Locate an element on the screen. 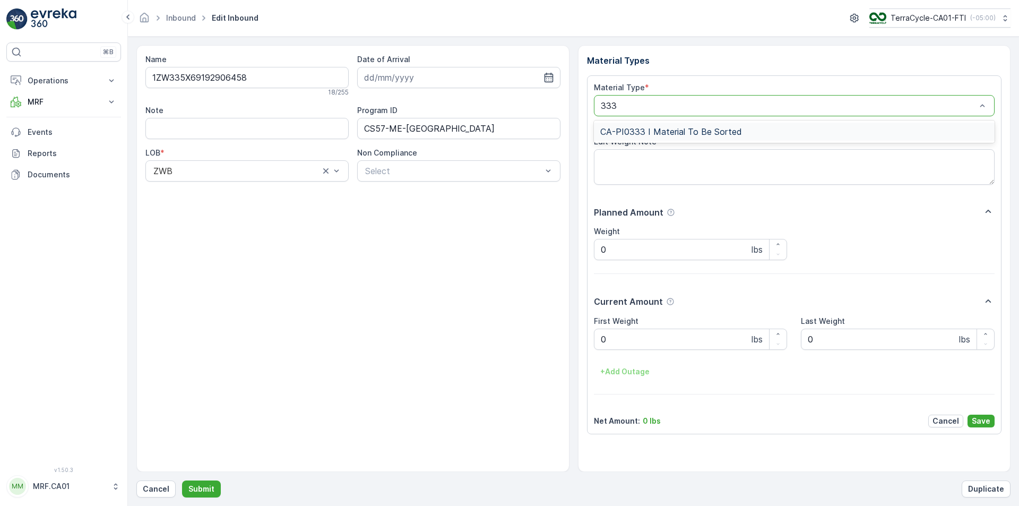 The height and width of the screenshot is (506, 1019). label: Material Type is located at coordinates (619, 87).